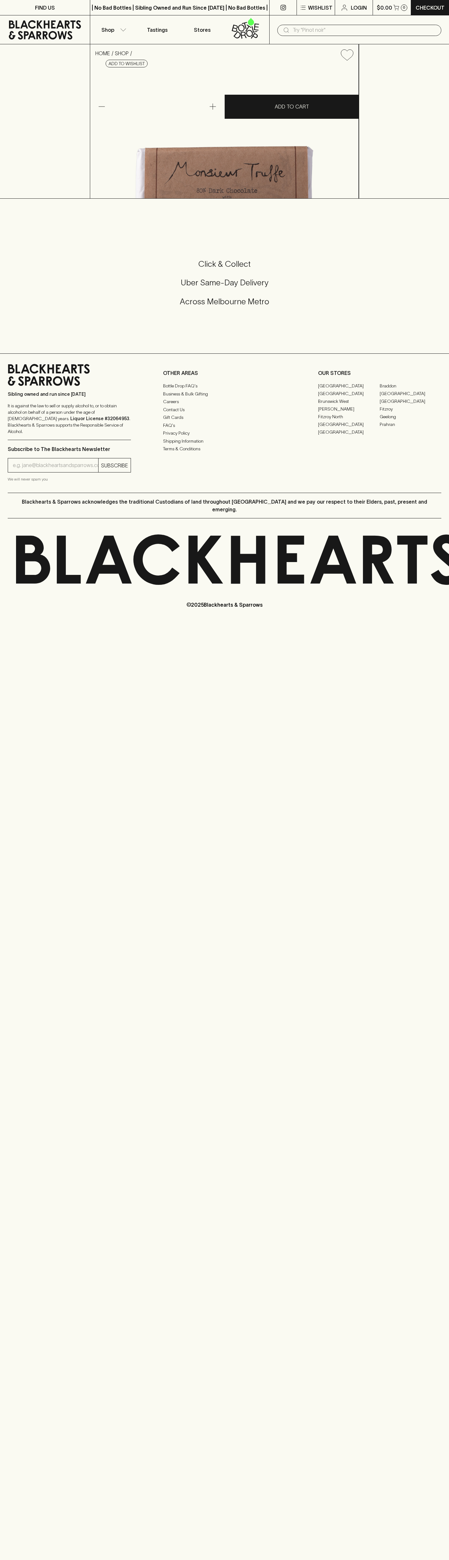 The height and width of the screenshot is (1560, 449). Describe the element at coordinates (411, 386) in the screenshot. I see `a: Braddon` at that location.